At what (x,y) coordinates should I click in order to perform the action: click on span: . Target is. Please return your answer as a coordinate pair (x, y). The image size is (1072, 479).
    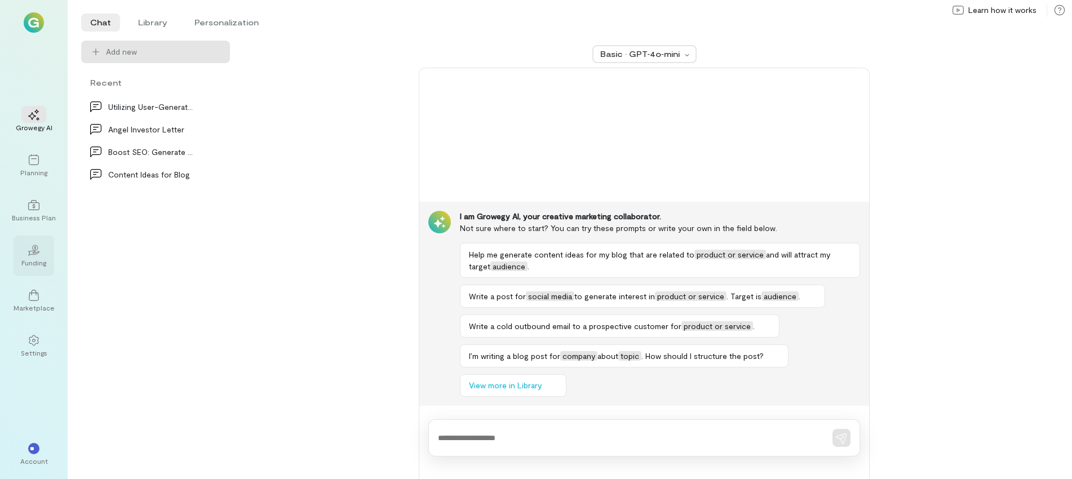
    Looking at the image, I should click on (744, 296).